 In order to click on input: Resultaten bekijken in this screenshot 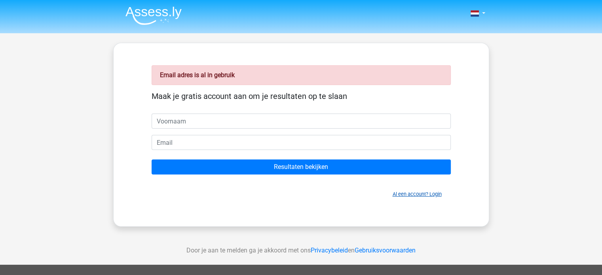, I will do `click(301, 167)`.